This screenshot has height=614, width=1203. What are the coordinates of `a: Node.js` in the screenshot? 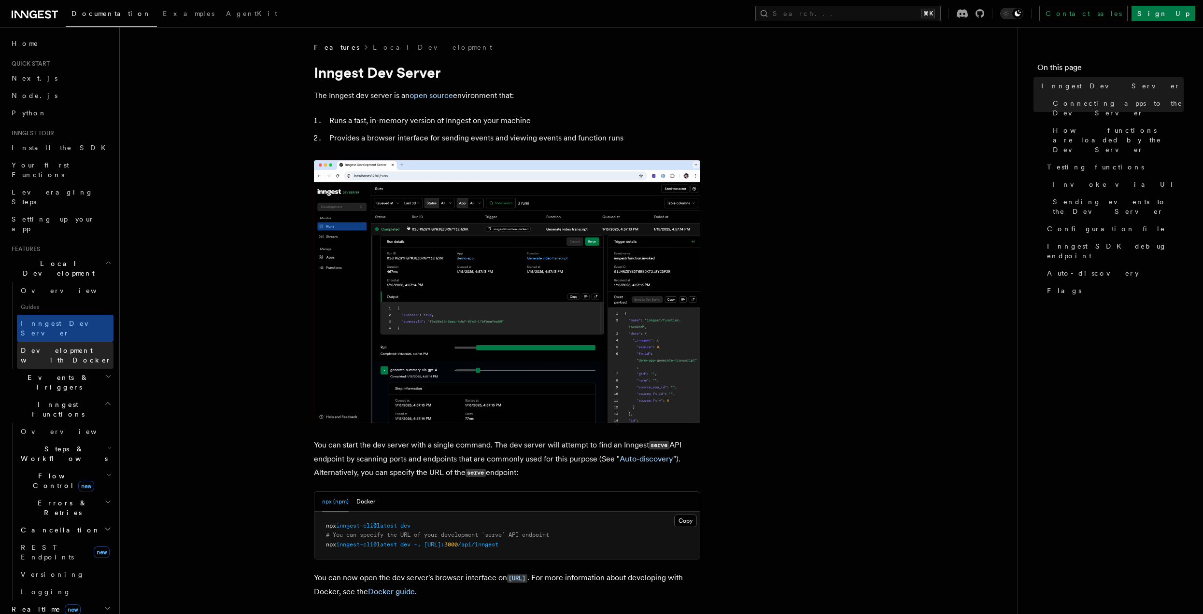 It's located at (60, 96).